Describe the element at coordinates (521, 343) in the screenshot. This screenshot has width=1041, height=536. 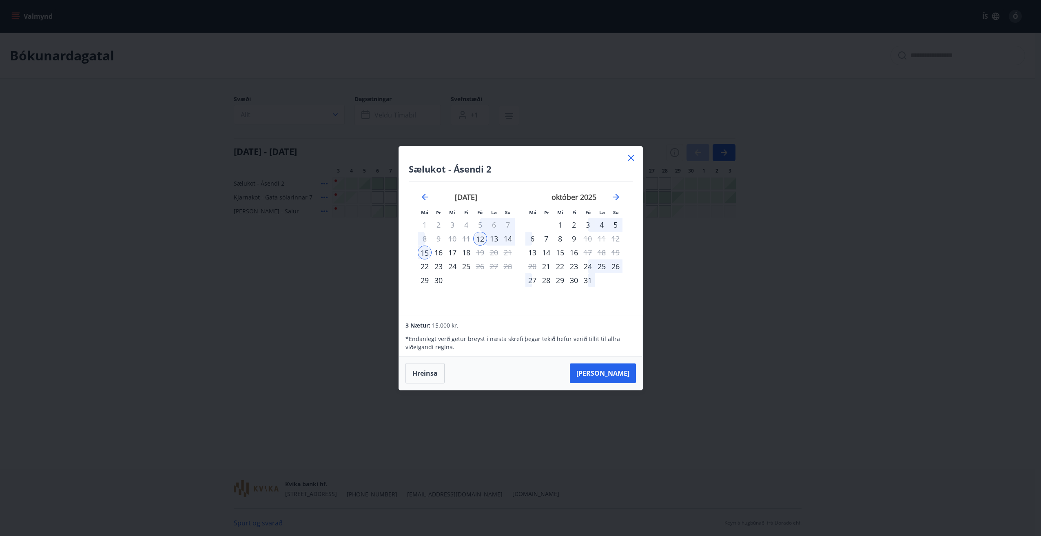
I see `p: * Endanlegt verð getur breyst í næsta skrefi þegar tekið hefur verið tillit til allra viðeigandi ...` at that location.